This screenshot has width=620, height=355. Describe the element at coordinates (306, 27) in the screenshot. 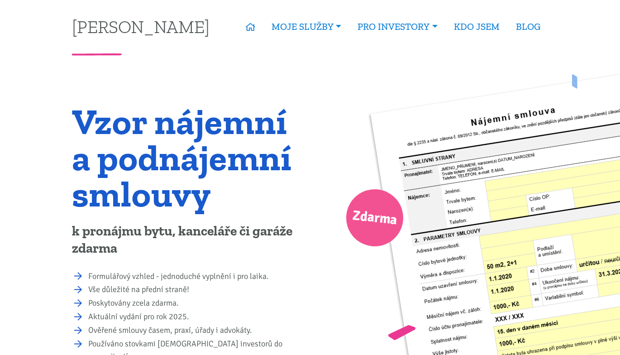

I see `a: MOJE SLUŽBY` at that location.